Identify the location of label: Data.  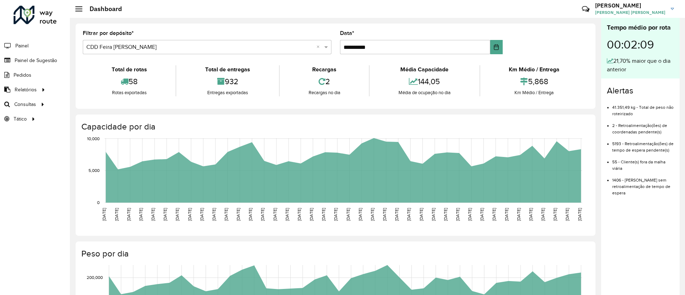
(347, 33).